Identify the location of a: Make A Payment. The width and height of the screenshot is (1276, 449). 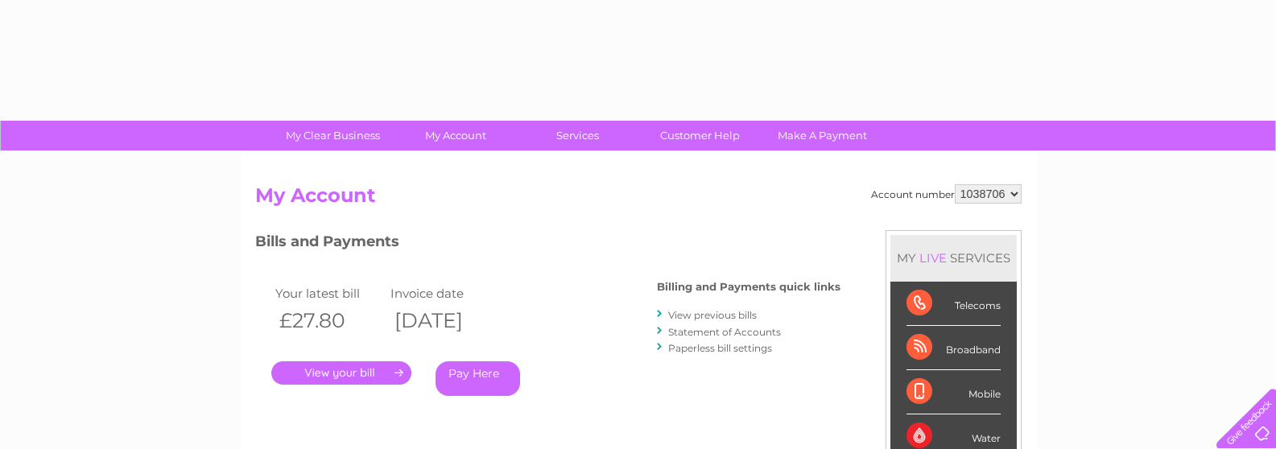
(822, 135).